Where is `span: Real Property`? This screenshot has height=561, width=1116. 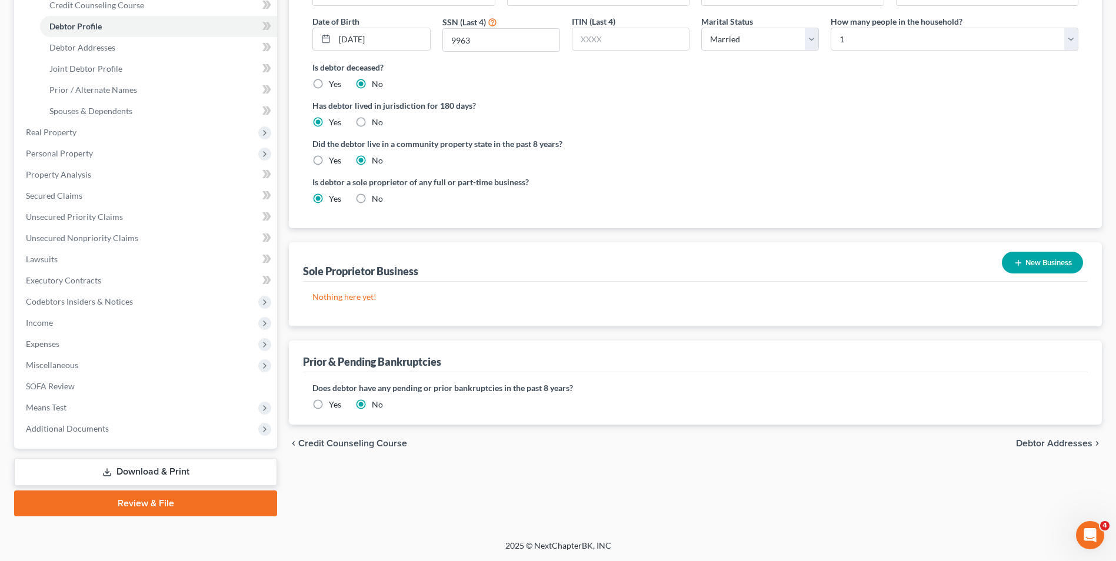
span: Real Property is located at coordinates (51, 132).